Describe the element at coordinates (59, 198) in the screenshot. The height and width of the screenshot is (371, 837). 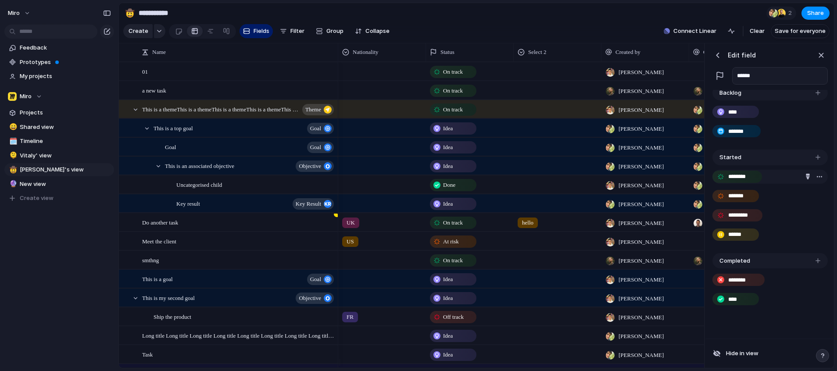
I see `button: Create view` at that location.